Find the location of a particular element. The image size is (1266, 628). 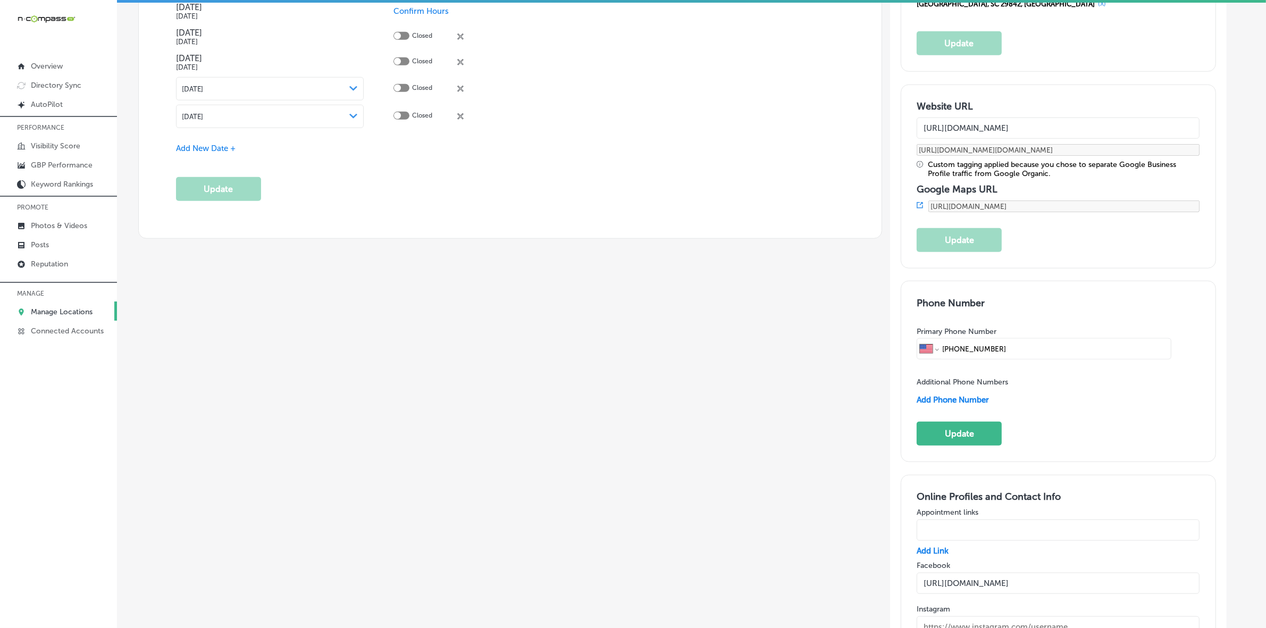

label: Appointment links is located at coordinates (1058, 512).